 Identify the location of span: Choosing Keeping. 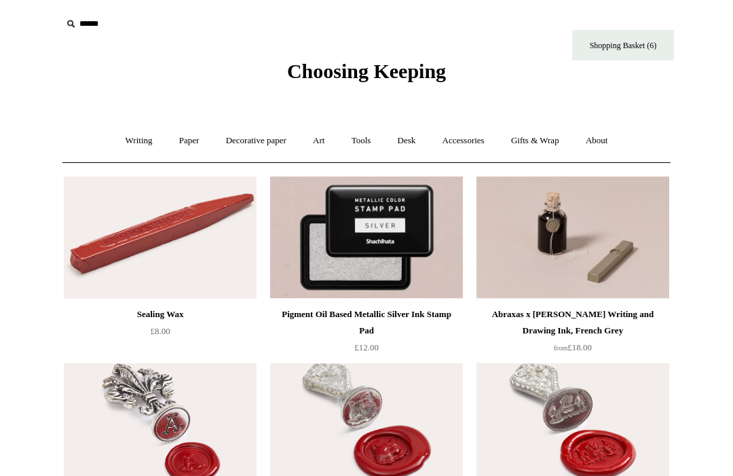
(367, 71).